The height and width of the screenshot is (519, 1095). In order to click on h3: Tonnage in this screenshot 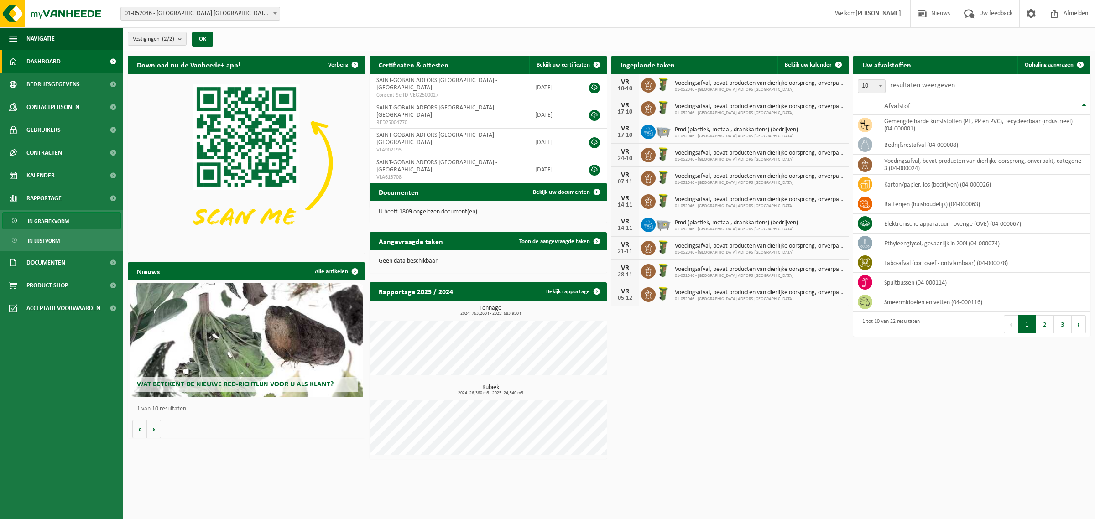, I will do `click(491, 311)`.